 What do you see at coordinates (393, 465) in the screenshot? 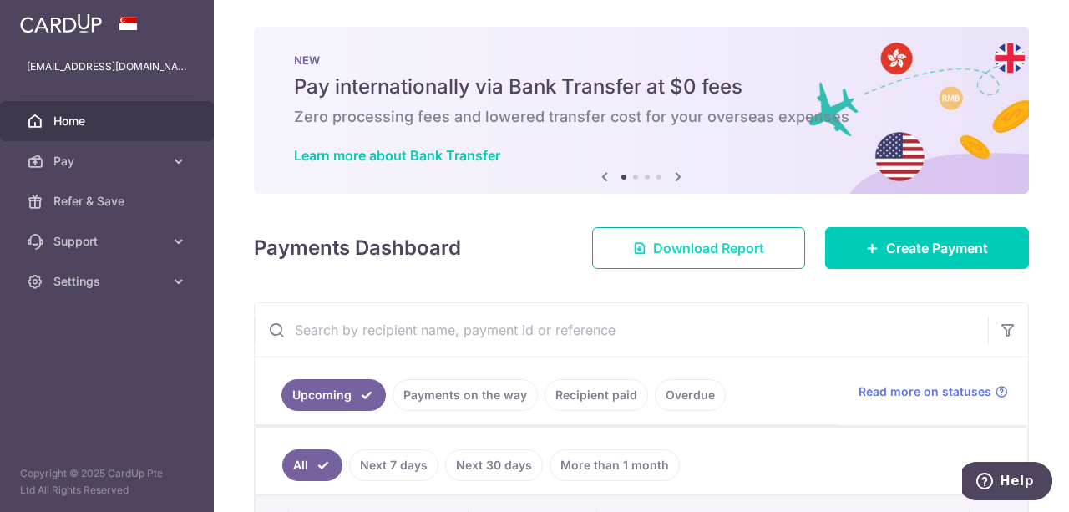
I see `a: Next 7 days` at bounding box center [393, 465].